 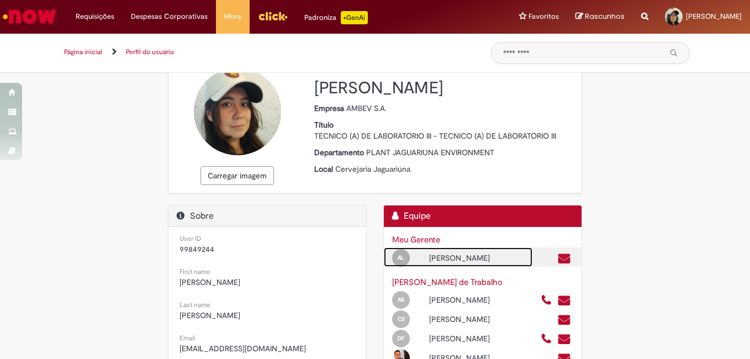 What do you see at coordinates (325, 125) in the screenshot?
I see `strong: Título` at bounding box center [325, 125].